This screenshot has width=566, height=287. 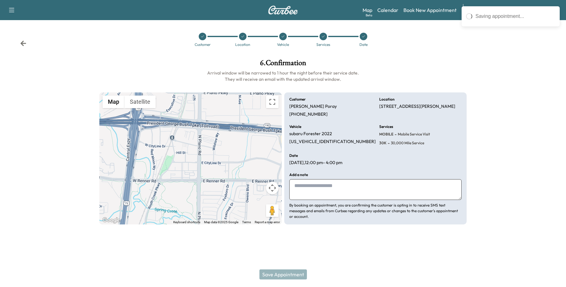 I want to click on p: subaru Forester 2022, so click(x=311, y=134).